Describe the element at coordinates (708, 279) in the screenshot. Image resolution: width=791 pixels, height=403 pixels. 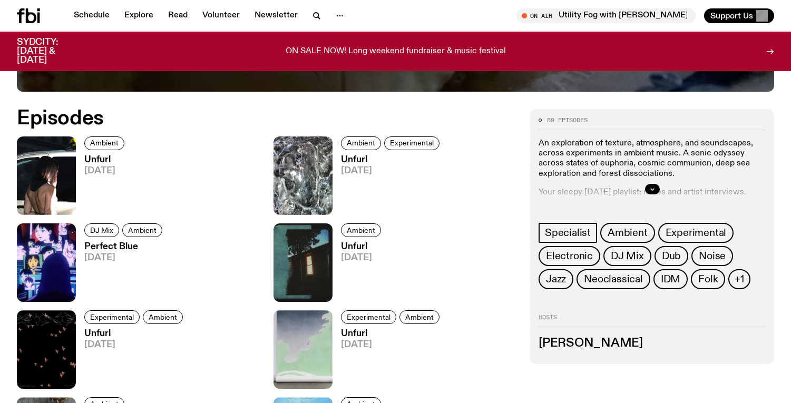
I see `span: Folk` at that location.